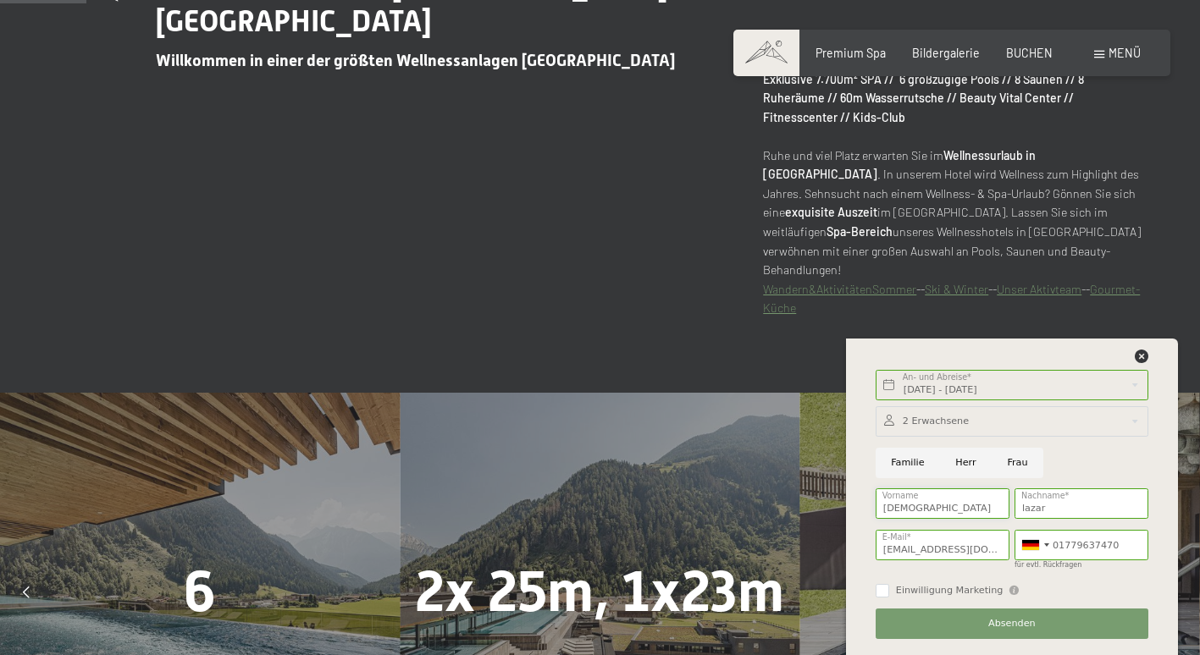  What do you see at coordinates (1012, 624) in the screenshot?
I see `button: Absenden` at bounding box center [1012, 624].